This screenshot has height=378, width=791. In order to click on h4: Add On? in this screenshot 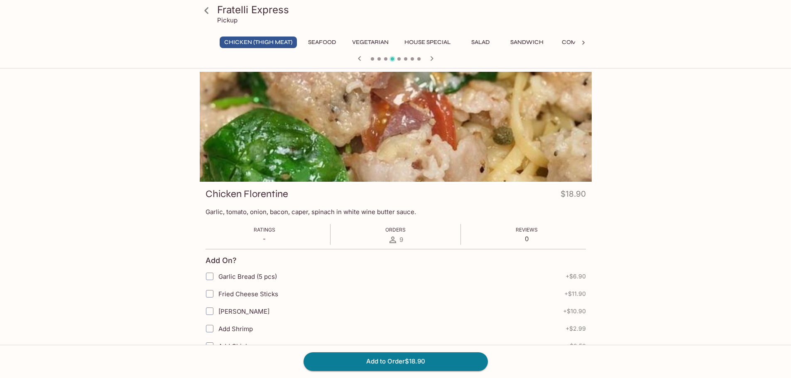, I will do `click(221, 261)`.